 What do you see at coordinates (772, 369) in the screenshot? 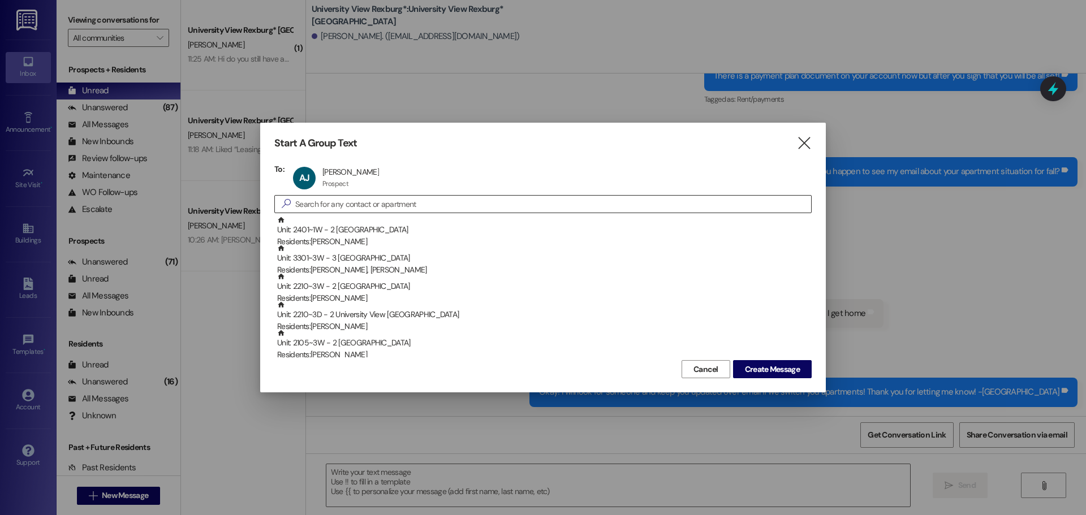
I see `button: Create Message` at bounding box center [772, 369].